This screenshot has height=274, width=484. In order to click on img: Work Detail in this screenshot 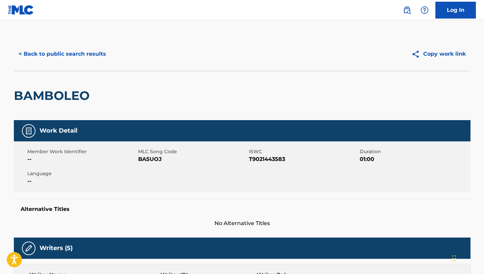, I will do `click(29, 131)`.